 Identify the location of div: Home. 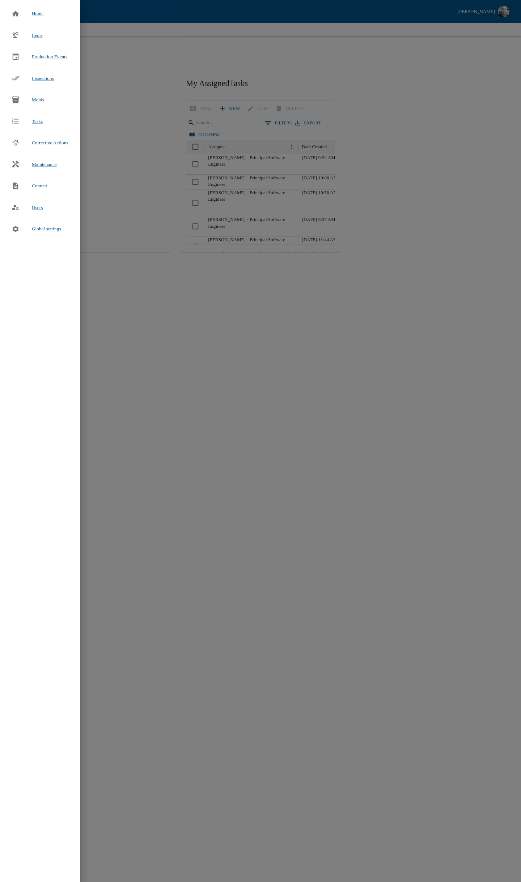
(27, 14).